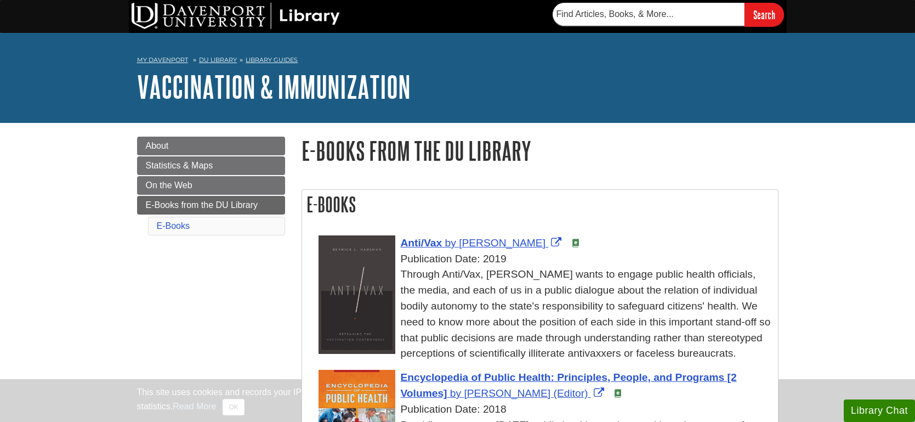 This screenshot has width=915, height=422. I want to click on a: Library Guides, so click(271, 60).